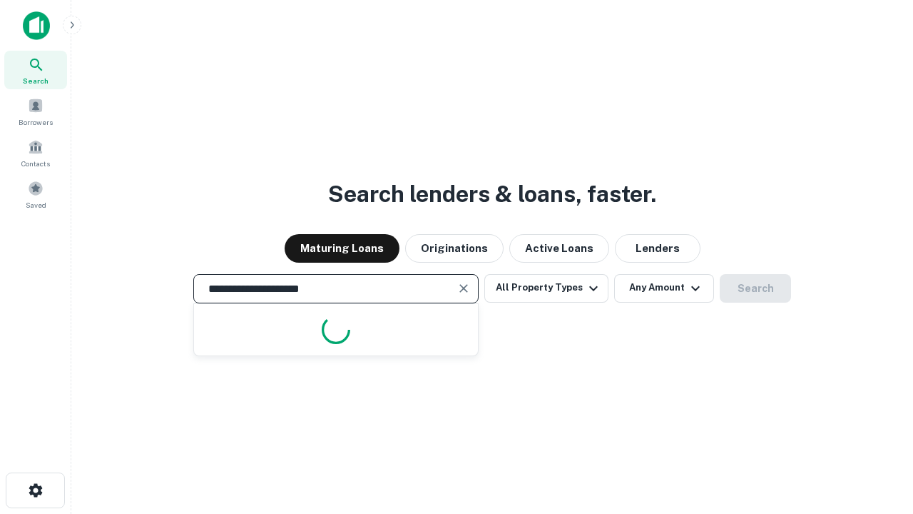  What do you see at coordinates (36, 205) in the screenshot?
I see `span: Saved` at bounding box center [36, 205].